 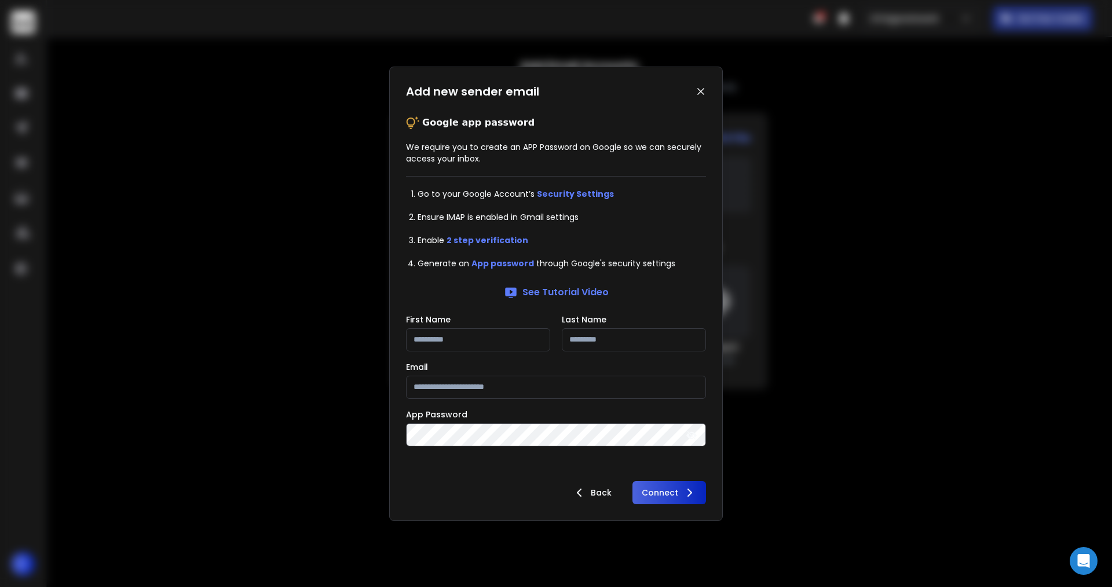 What do you see at coordinates (417, 367) in the screenshot?
I see `label: Email` at bounding box center [417, 367].